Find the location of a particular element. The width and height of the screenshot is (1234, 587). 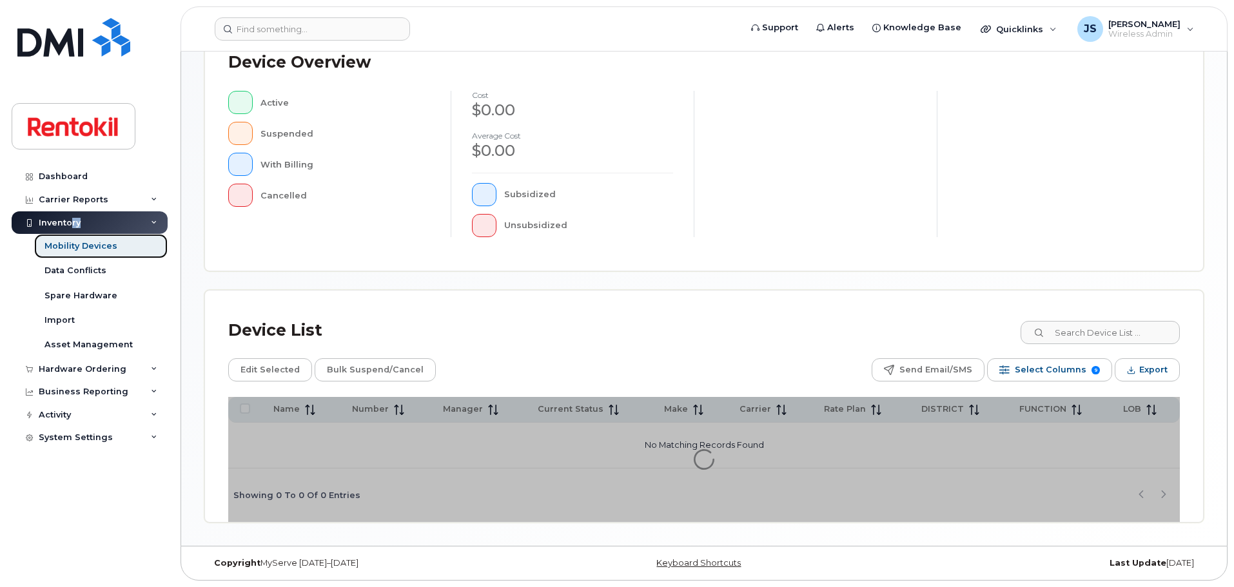

div: Jean Sepulveda is located at coordinates (1135, 29).